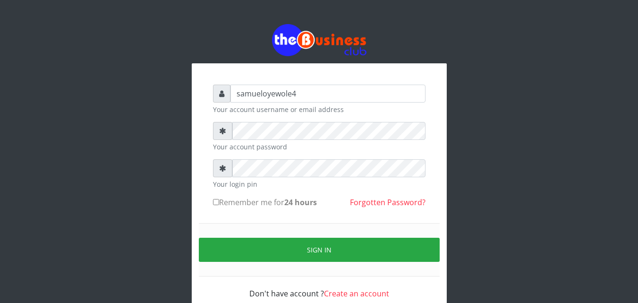 Image resolution: width=638 pixels, height=303 pixels. Describe the element at coordinates (319, 288) in the screenshot. I see `div: Don't have account ?` at that location.